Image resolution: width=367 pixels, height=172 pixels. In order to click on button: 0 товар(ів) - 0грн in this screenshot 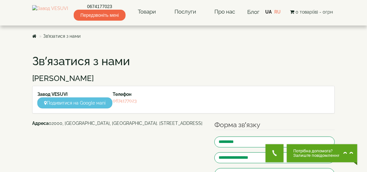, I will do `click(311, 12)`.